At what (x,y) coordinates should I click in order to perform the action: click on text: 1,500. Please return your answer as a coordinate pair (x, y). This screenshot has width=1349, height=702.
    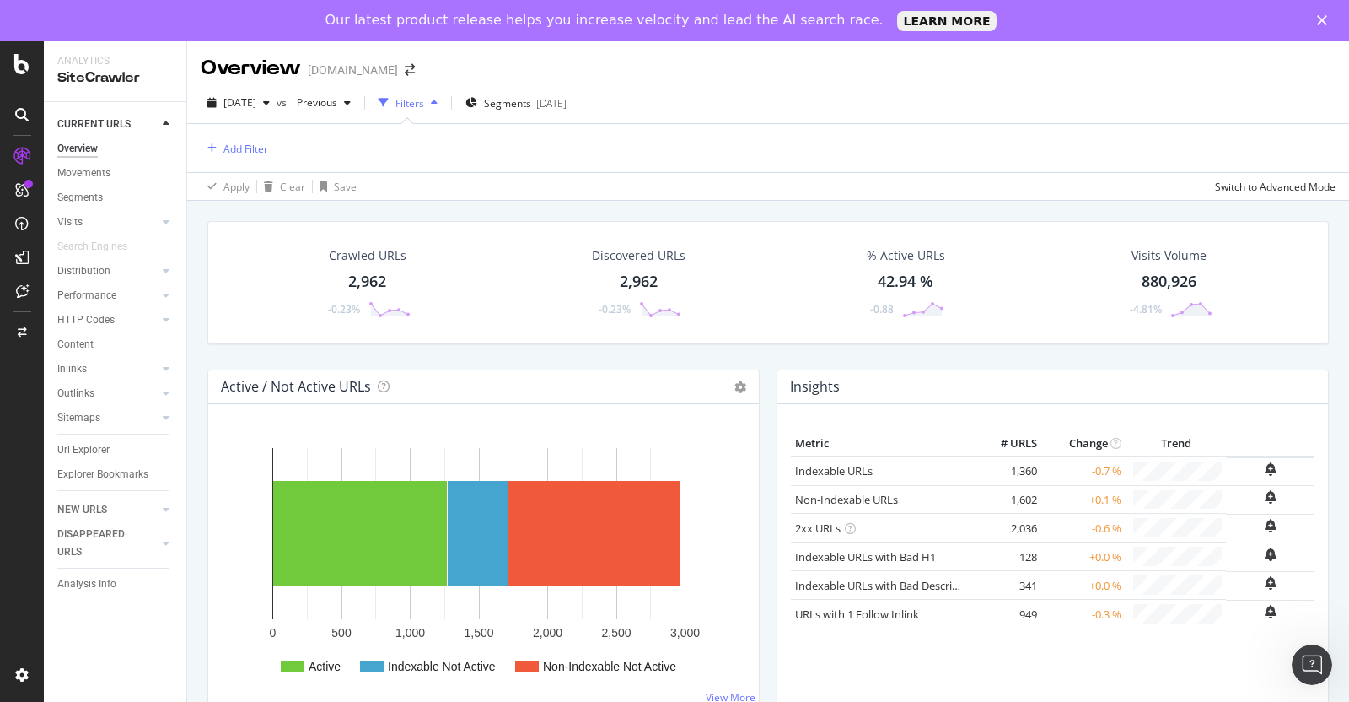
    Looking at the image, I should click on (478, 632).